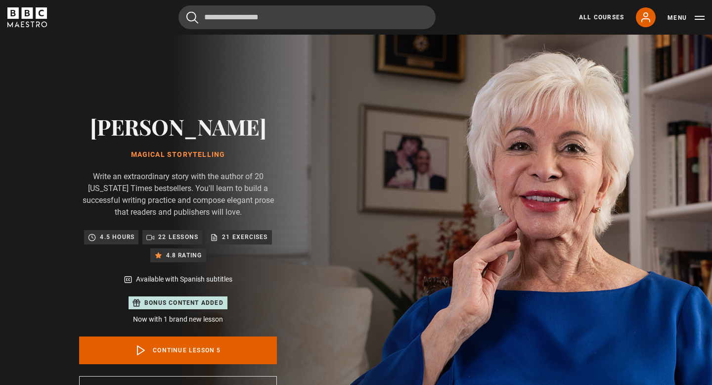  I want to click on p: 21 exercises, so click(245, 237).